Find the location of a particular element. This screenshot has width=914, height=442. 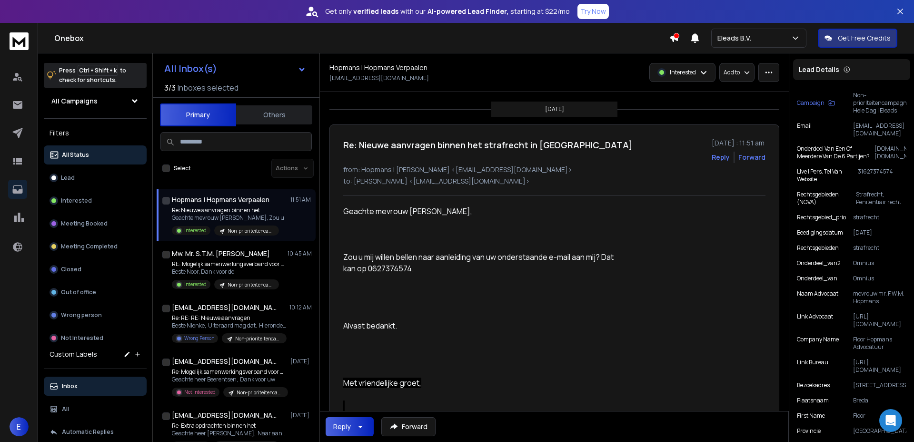

button: Meeting Booked is located at coordinates (95, 223).